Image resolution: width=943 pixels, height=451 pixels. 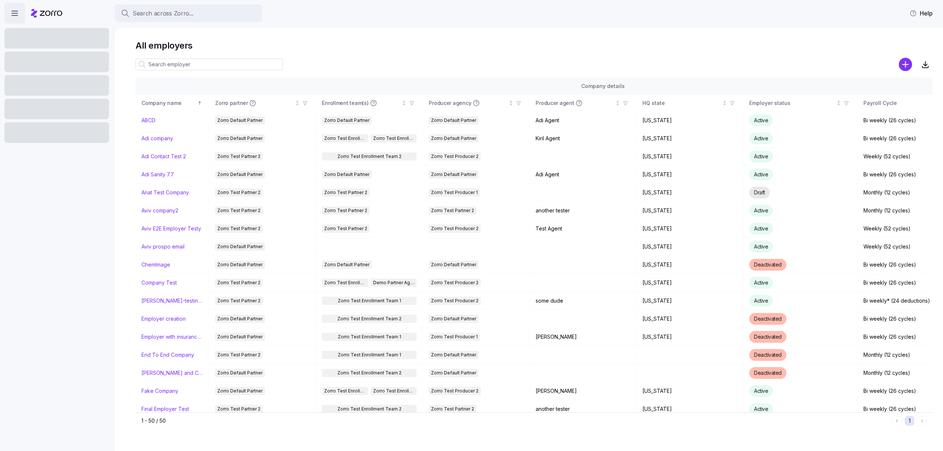 I want to click on a: Anat Test Company, so click(x=165, y=193).